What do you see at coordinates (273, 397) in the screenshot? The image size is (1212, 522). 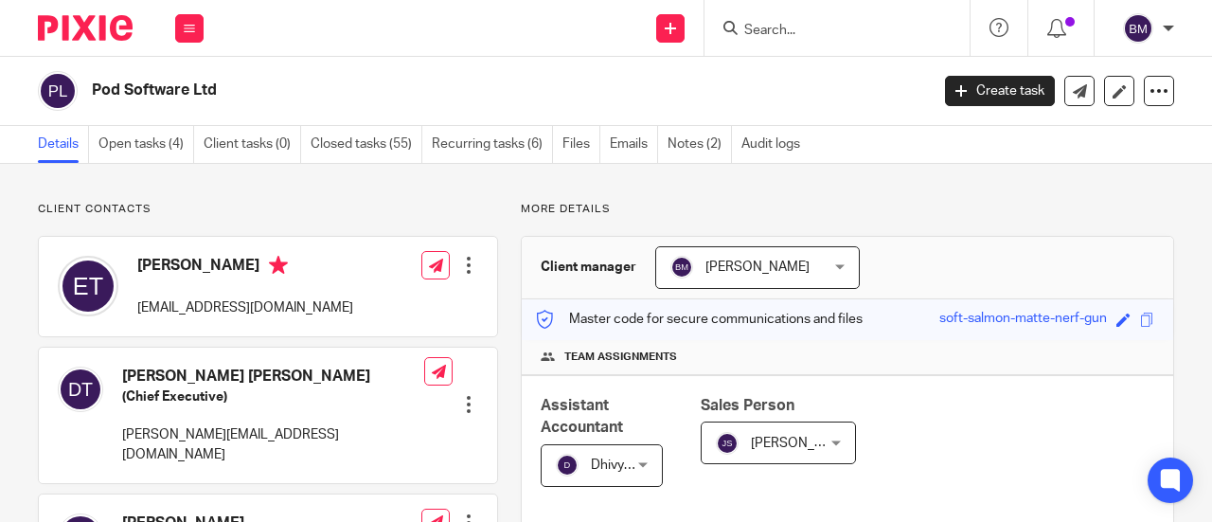 I see `h5: (Chief Executive)` at bounding box center [273, 397].